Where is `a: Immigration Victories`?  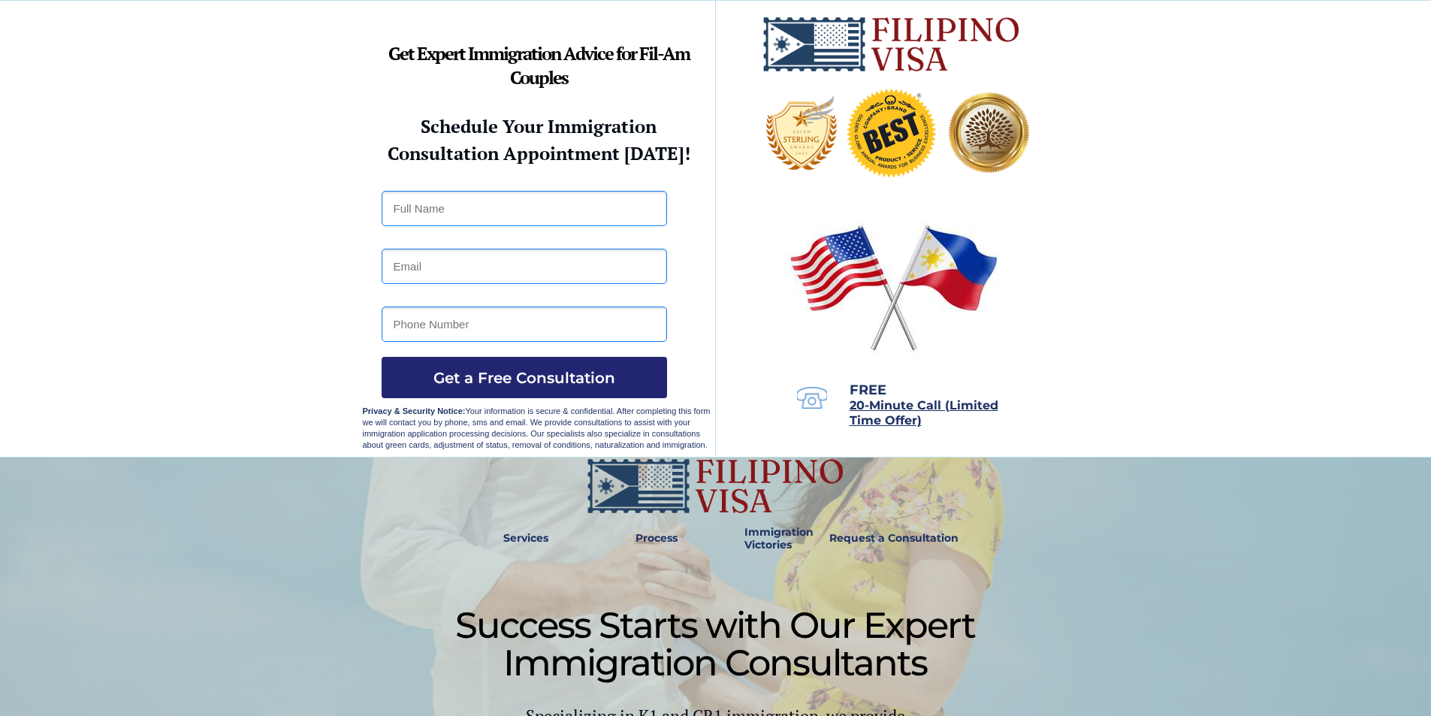 a: Immigration Victories is located at coordinates (763, 539).